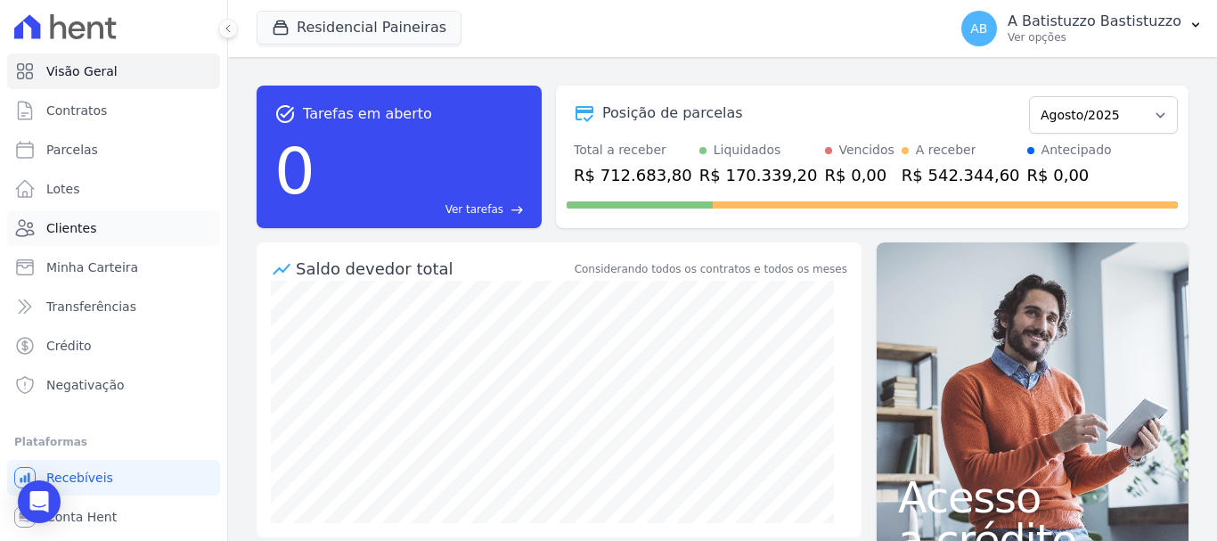  I want to click on span: Acesso, so click(1032, 497).